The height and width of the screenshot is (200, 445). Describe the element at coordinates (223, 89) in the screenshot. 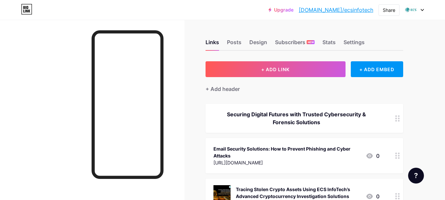

I see `div: + Add header` at that location.